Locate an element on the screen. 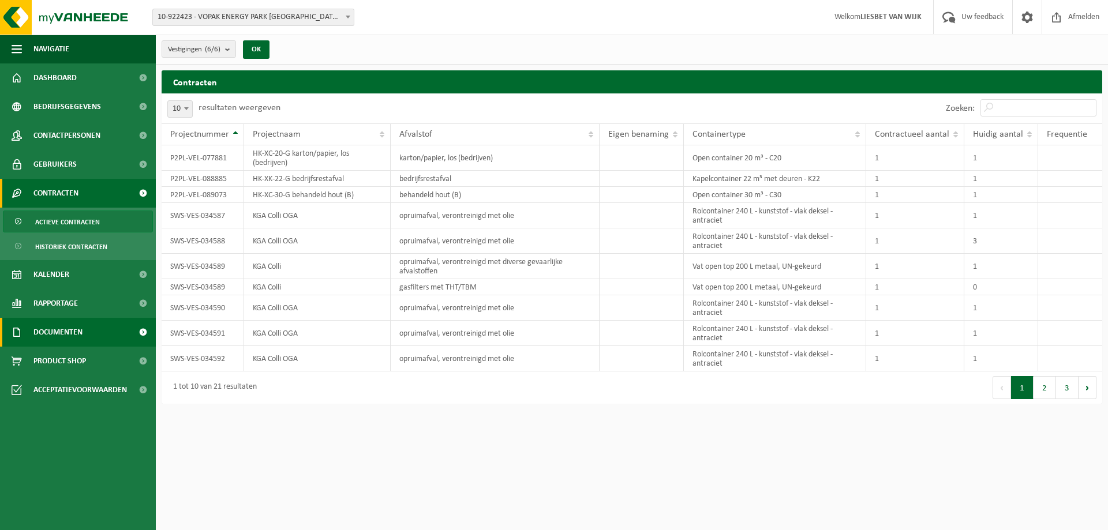 This screenshot has height=530, width=1108. button: OK is located at coordinates (256, 50).